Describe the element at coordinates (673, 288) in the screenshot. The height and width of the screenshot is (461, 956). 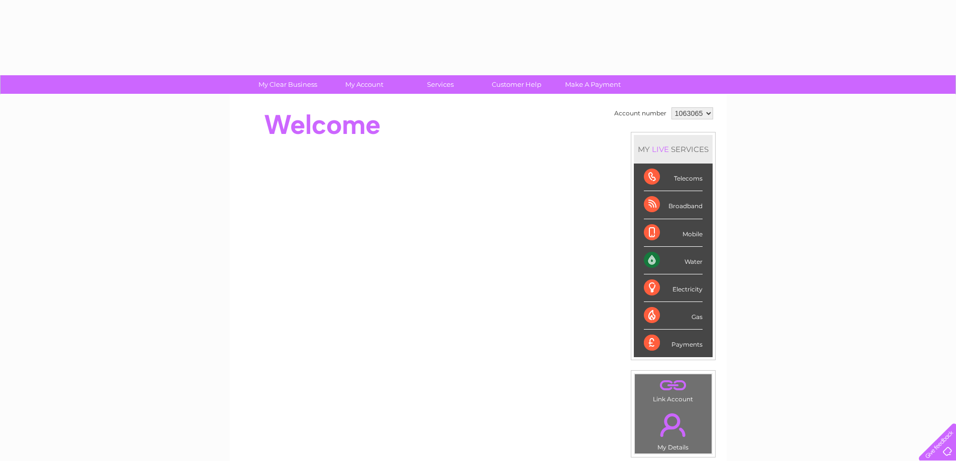
I see `div: Electricity` at that location.